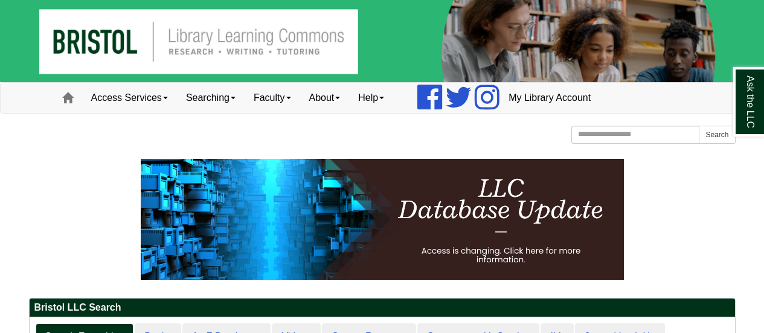 This screenshot has height=333, width=764. I want to click on a: About, so click(325, 98).